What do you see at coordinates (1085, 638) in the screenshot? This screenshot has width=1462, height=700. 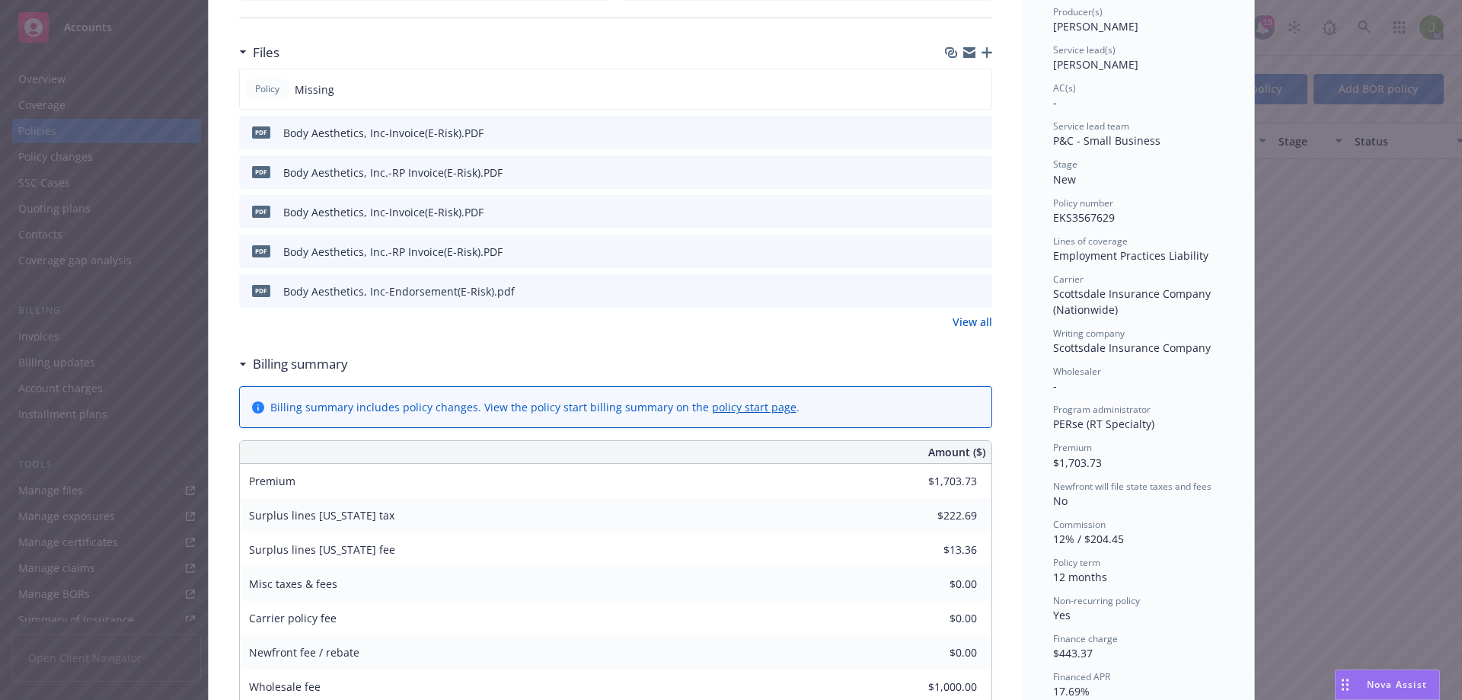 I see `span: Finance charge` at bounding box center [1085, 638].